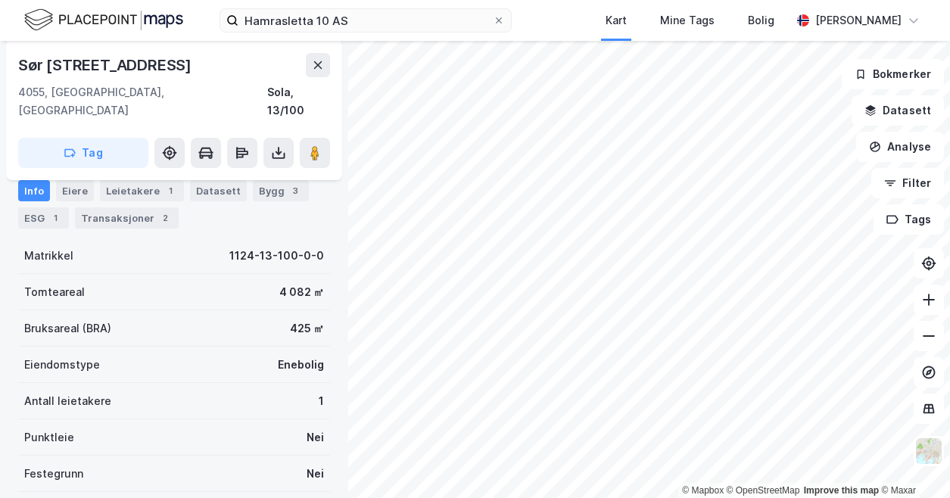  I want to click on a: Mapbox, so click(702, 490).